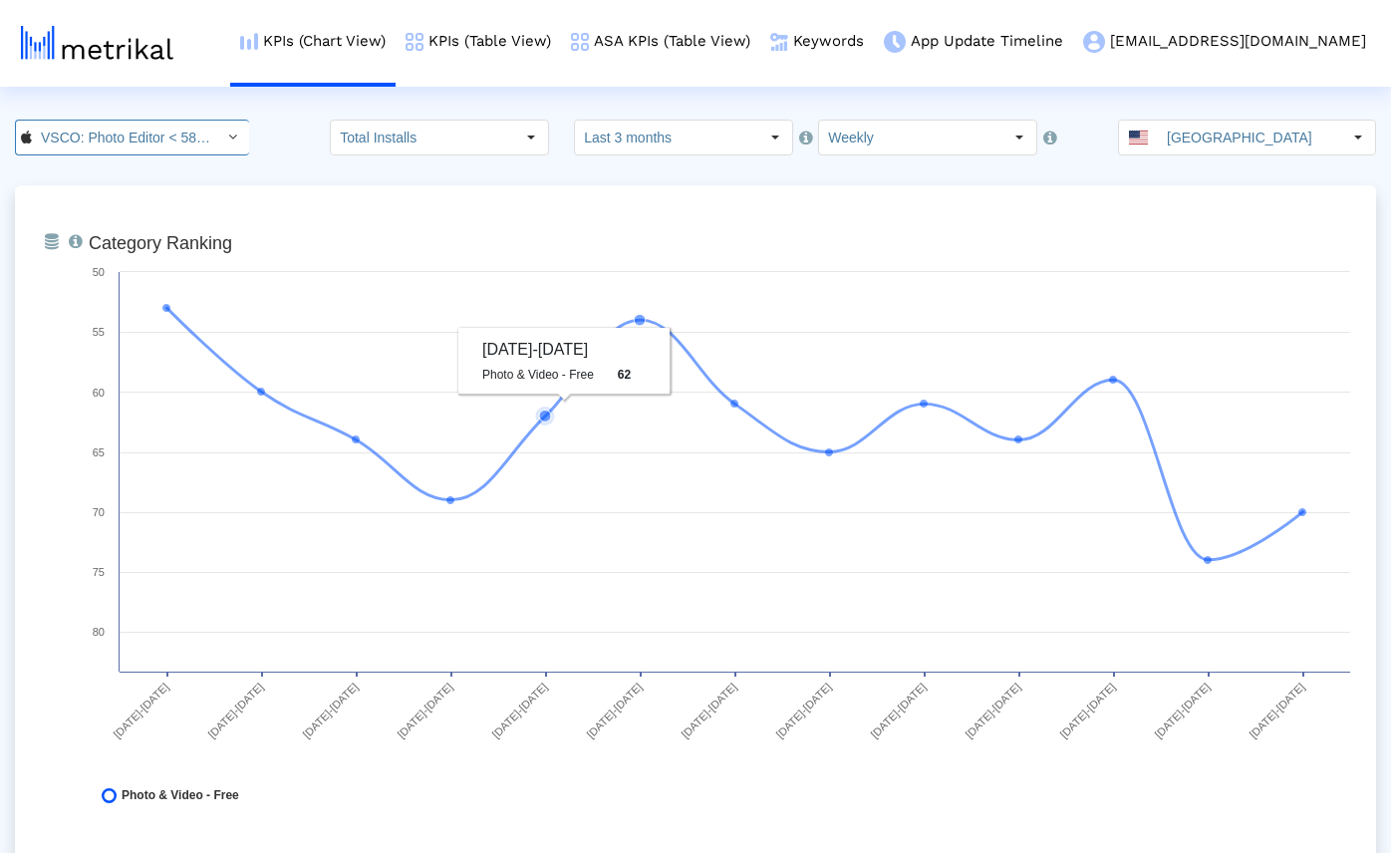  I want to click on text: 60, so click(99, 392).